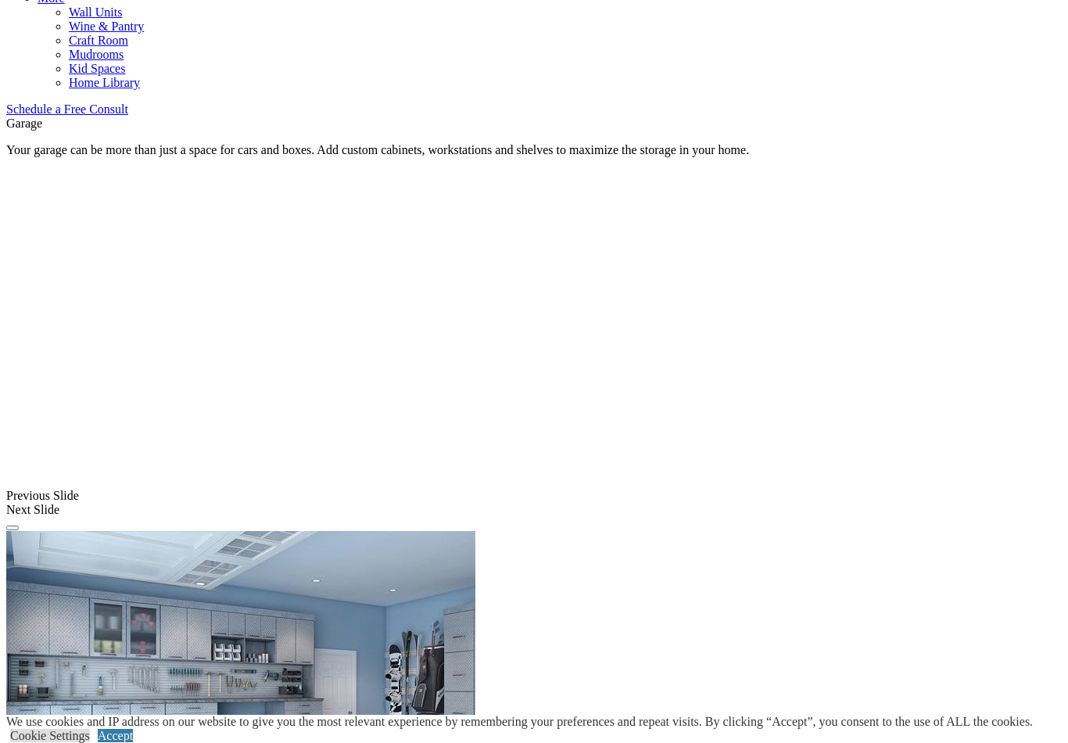 The width and height of the screenshot is (1068, 743). I want to click on div: We use cookies and IP address on our website to give you the most relevant experience by remember..., so click(519, 722).